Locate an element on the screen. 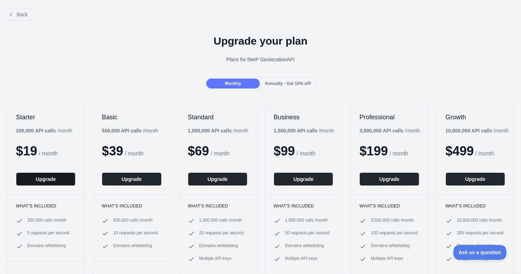  span: $ 99 is located at coordinates (284, 151).